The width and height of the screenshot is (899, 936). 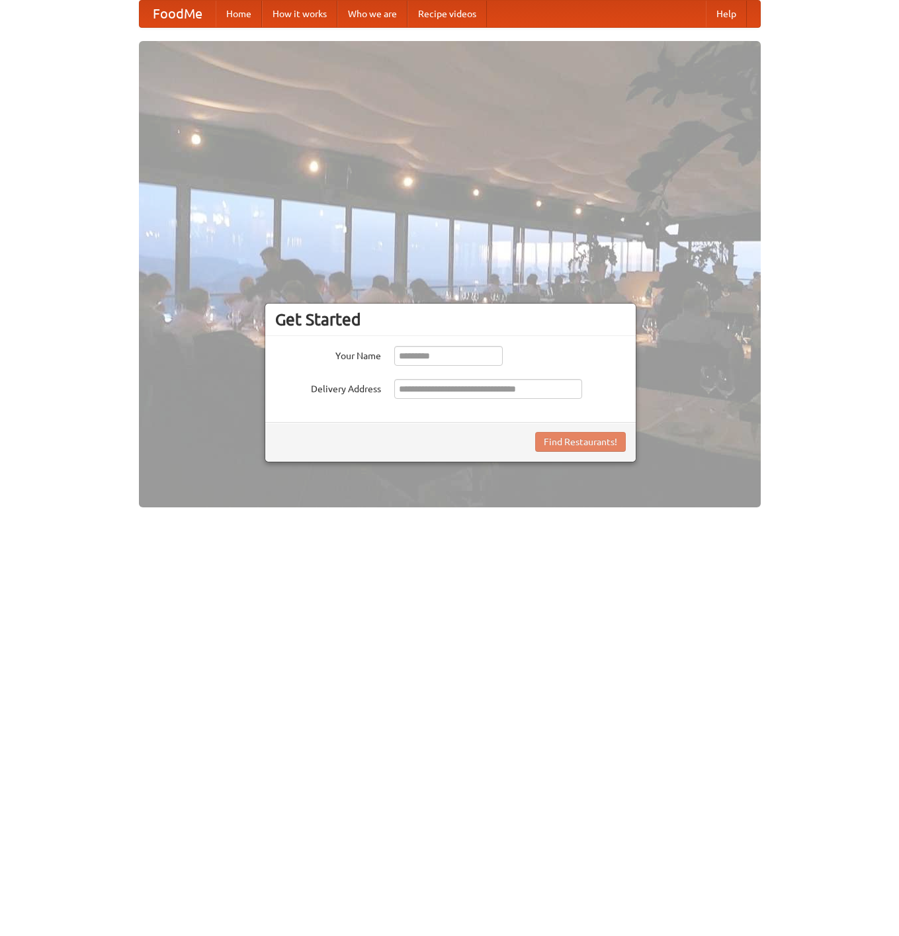 What do you see at coordinates (328, 354) in the screenshot?
I see `label: Your Name` at bounding box center [328, 354].